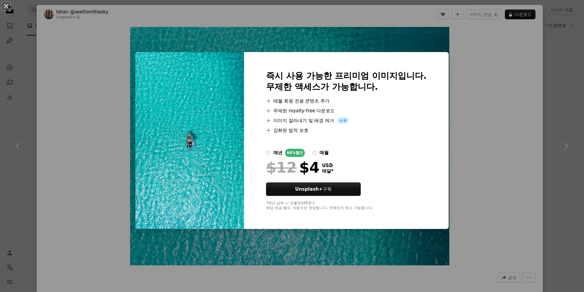 Image resolution: width=584 pixels, height=292 pixels. I want to click on li: 매월 회원 전용 콘텐츠 추가, so click(347, 101).